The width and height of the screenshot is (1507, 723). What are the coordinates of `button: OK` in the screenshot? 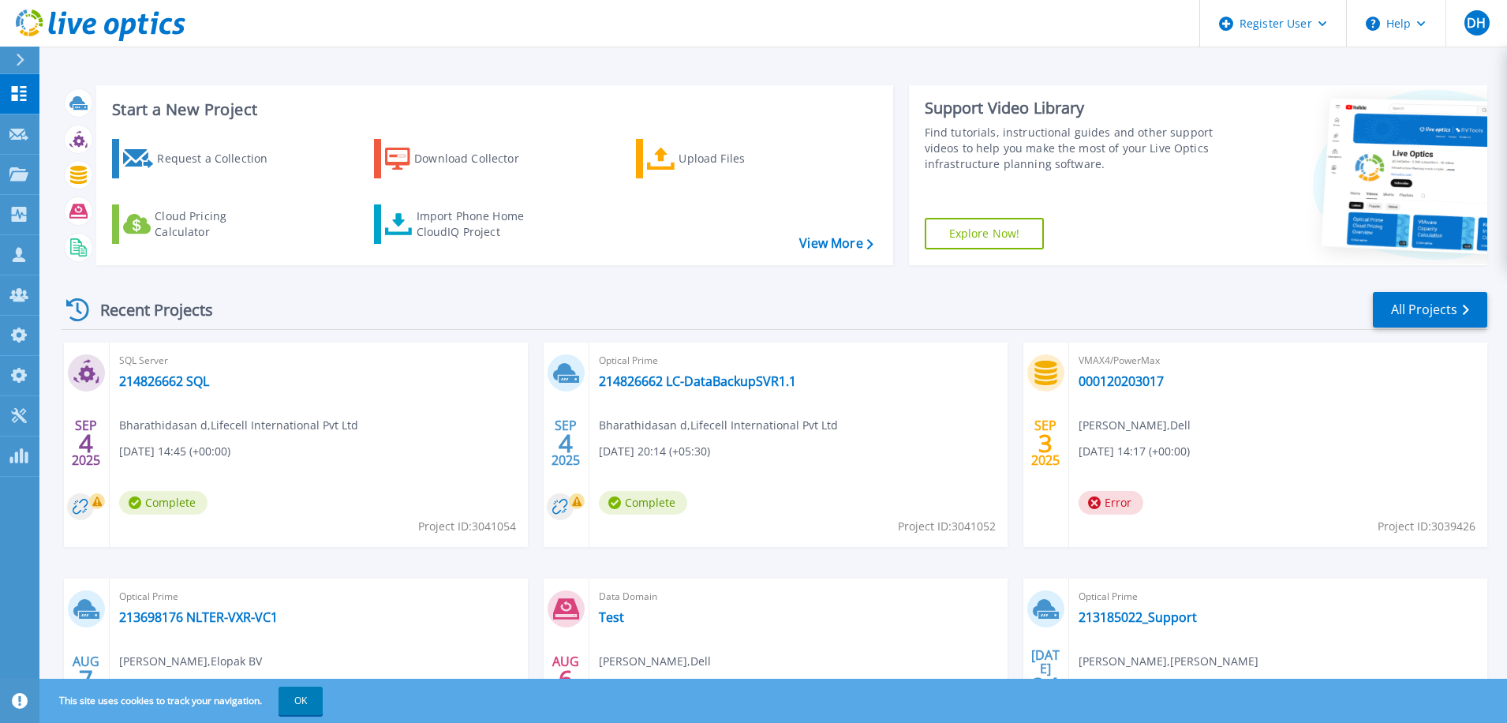 It's located at (301, 701).